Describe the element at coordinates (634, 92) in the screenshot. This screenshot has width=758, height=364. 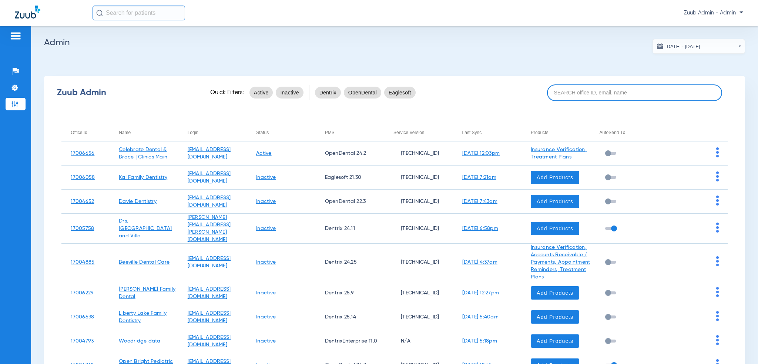
I see `input: SEARCH office ID, email, name` at that location.